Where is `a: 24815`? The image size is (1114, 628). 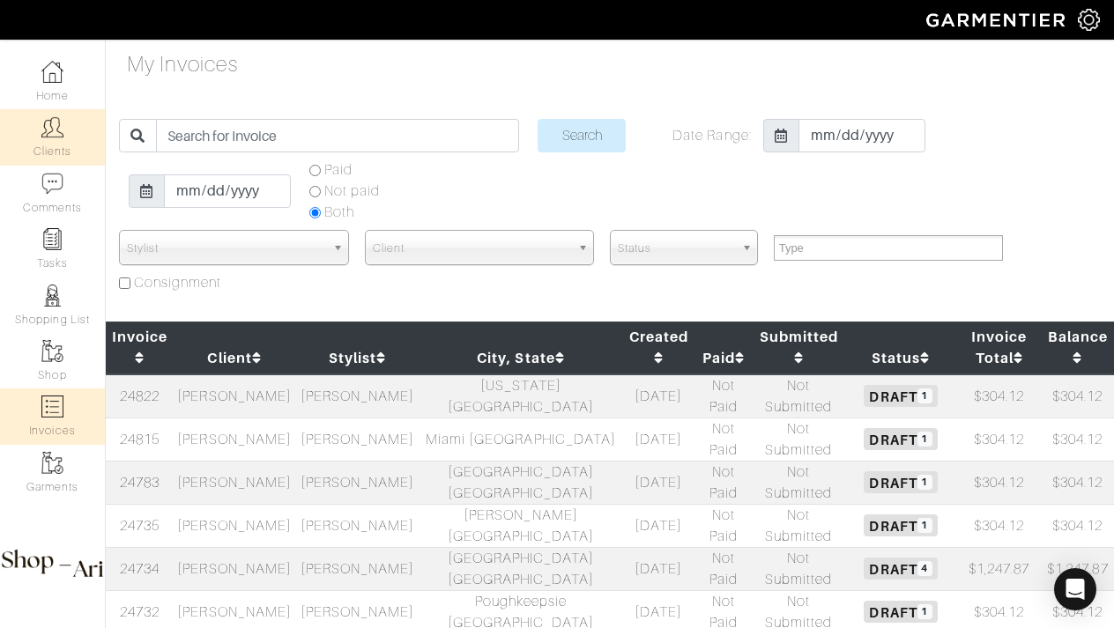
a: 24815 is located at coordinates (139, 440).